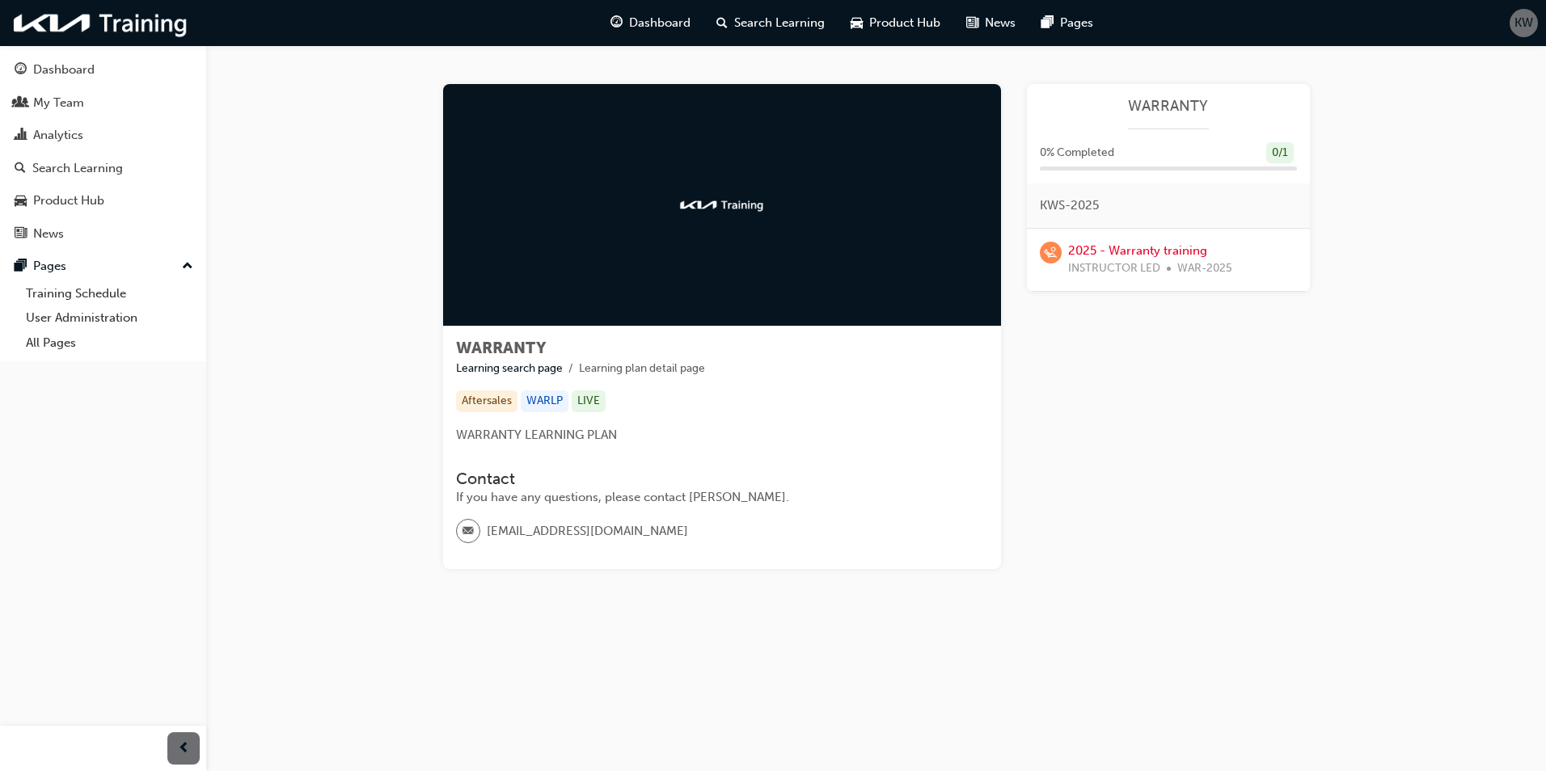 The height and width of the screenshot is (771, 1546). Describe the element at coordinates (642, 369) in the screenshot. I see `li: Learning plan detail page` at that location.